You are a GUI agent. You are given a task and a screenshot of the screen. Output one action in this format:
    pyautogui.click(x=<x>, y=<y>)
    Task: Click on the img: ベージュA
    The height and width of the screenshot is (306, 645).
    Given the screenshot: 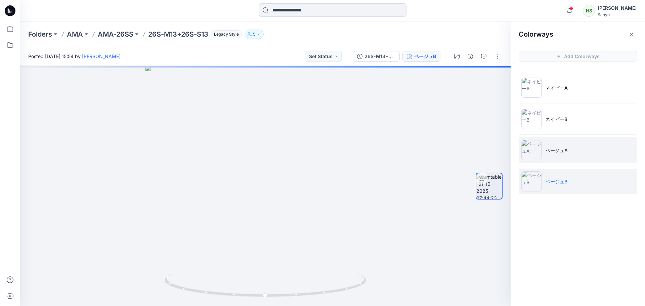 What is the action you would take?
    pyautogui.click(x=532, y=150)
    